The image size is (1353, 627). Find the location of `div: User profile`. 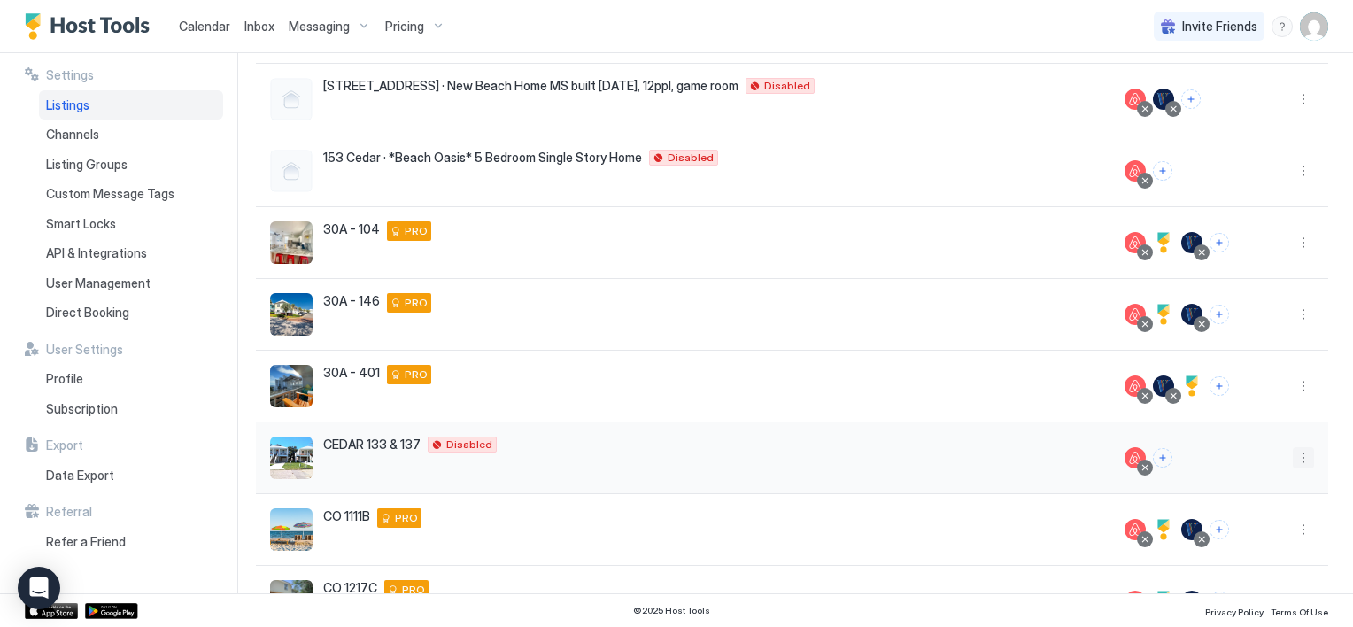

div: User profile is located at coordinates (1314, 27).